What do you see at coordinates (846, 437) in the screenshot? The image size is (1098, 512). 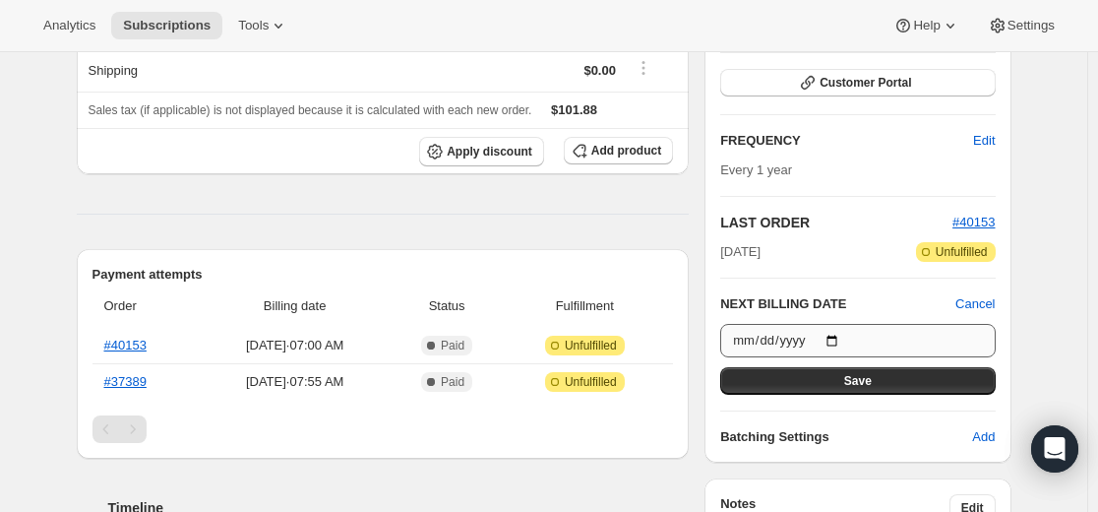 I see `h6: Batching Settings` at bounding box center [846, 437].